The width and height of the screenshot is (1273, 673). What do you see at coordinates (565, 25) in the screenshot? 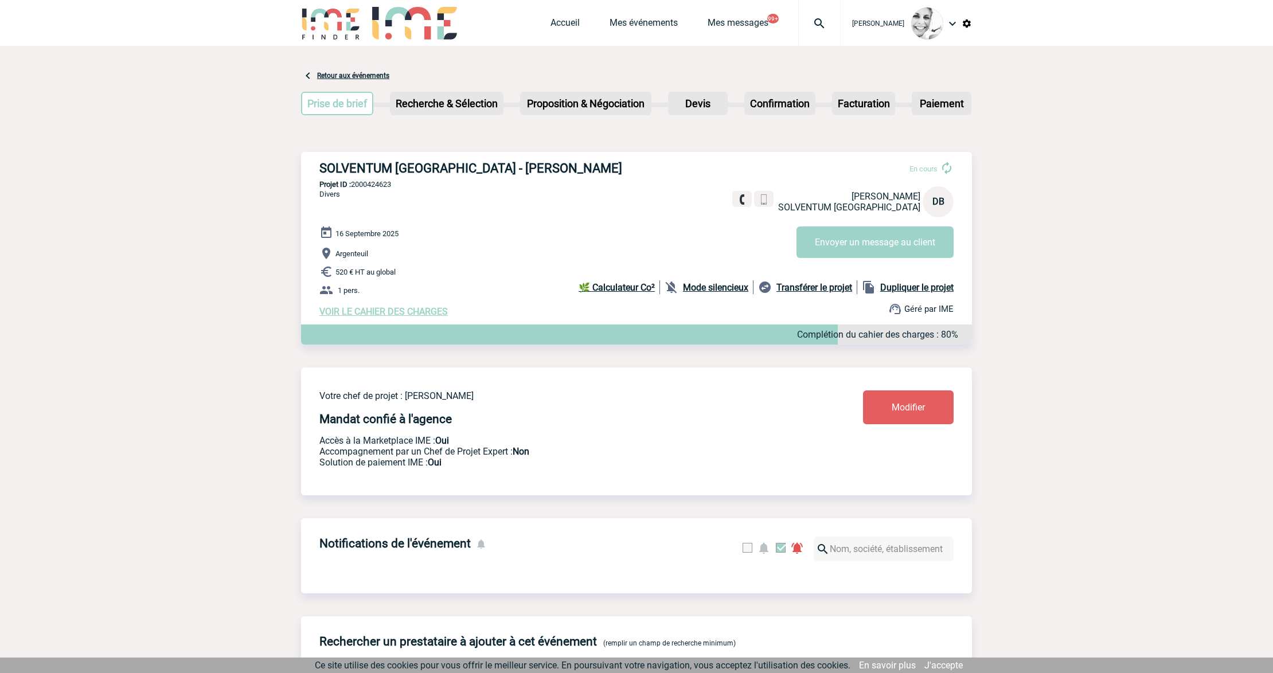
I see `a: Accueil` at bounding box center [565, 25].